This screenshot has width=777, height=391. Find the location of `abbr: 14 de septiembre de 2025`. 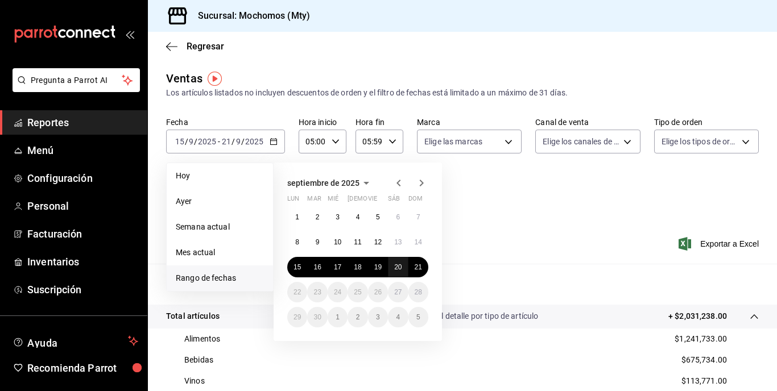

abbr: 14 de septiembre de 2025 is located at coordinates (418, 242).